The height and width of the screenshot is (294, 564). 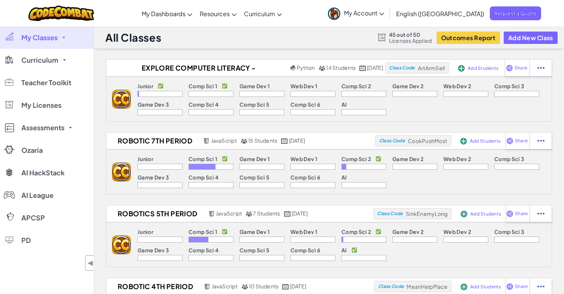 I want to click on img: CodeCombat logo, so click(x=61, y=13).